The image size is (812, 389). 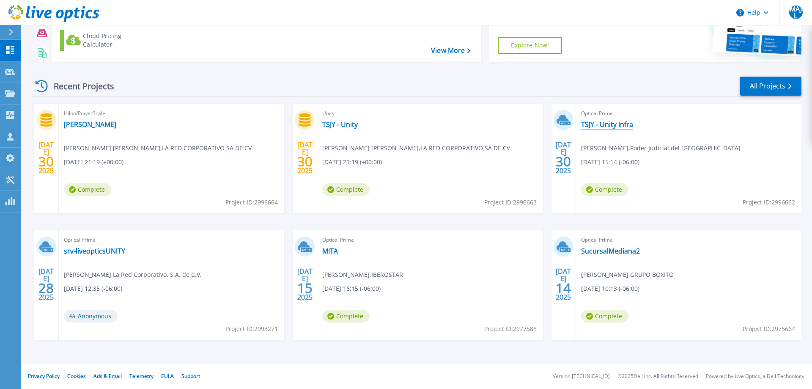 What do you see at coordinates (511, 202) in the screenshot?
I see `span: Project ID: 2996663` at bounding box center [511, 202].